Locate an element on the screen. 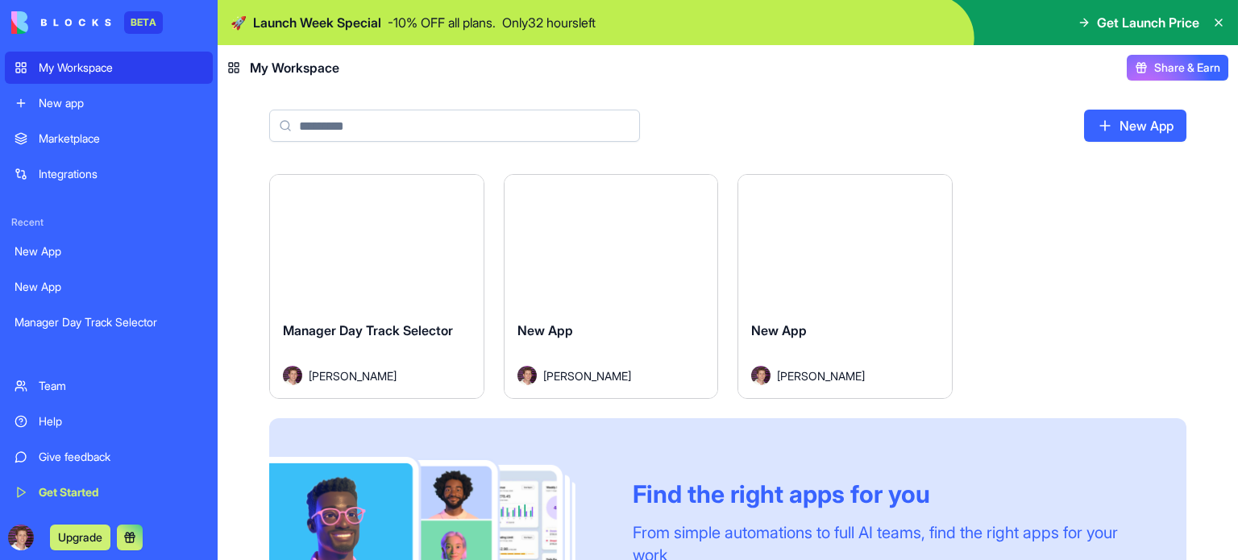 The image size is (1238, 560). div: Get Started is located at coordinates (121, 492).